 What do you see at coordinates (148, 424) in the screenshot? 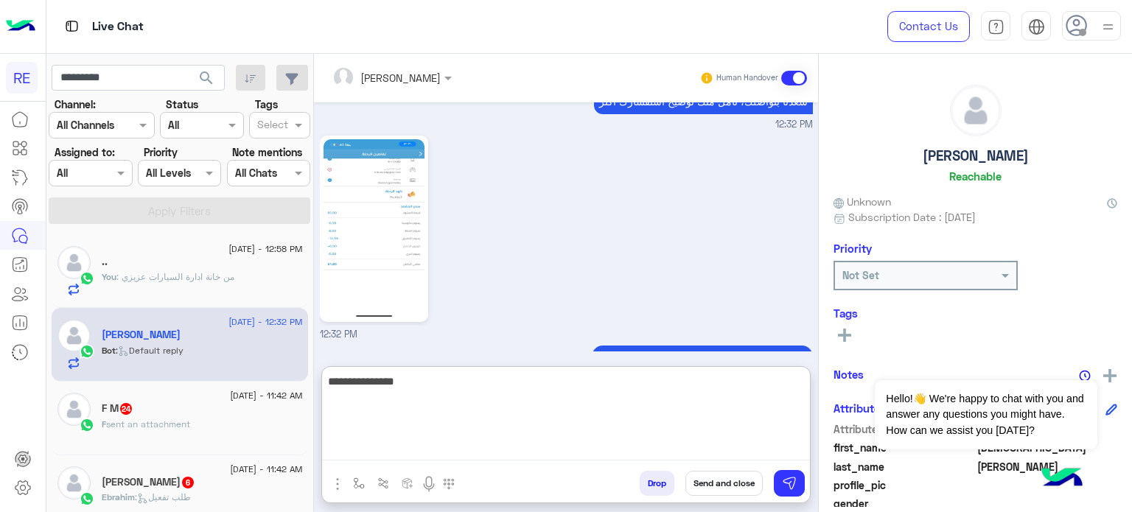
I see `span: sent an attachment` at bounding box center [148, 424].